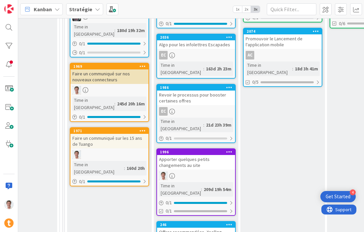  What do you see at coordinates (352, 192) in the screenshot?
I see `div: 4` at bounding box center [352, 192].